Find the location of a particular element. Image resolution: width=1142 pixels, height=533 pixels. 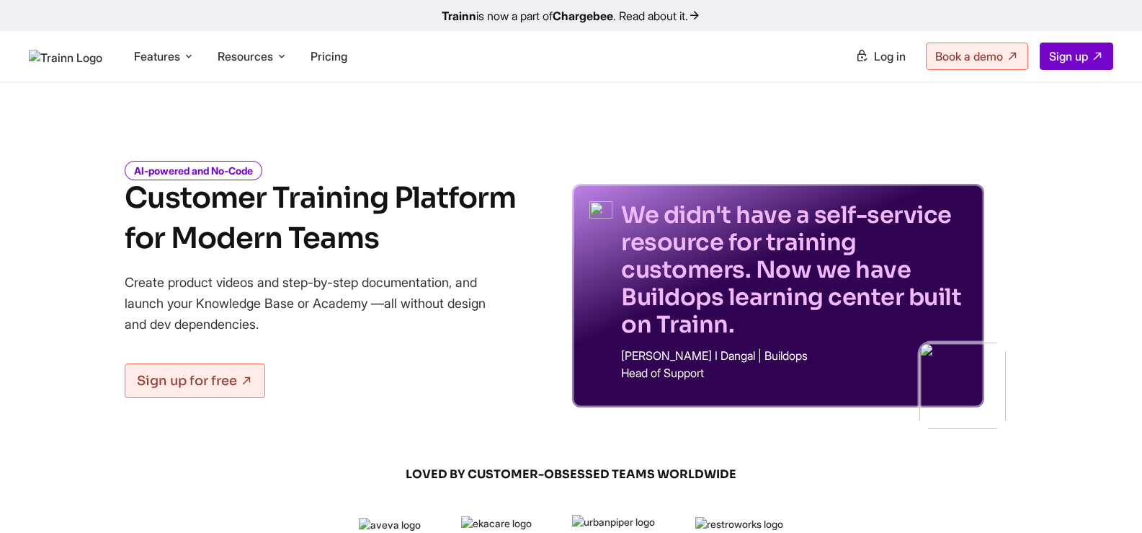

p: We didn't have a self-service resource for training customers. Now we have Buildops learning cent... is located at coordinates (794, 270).